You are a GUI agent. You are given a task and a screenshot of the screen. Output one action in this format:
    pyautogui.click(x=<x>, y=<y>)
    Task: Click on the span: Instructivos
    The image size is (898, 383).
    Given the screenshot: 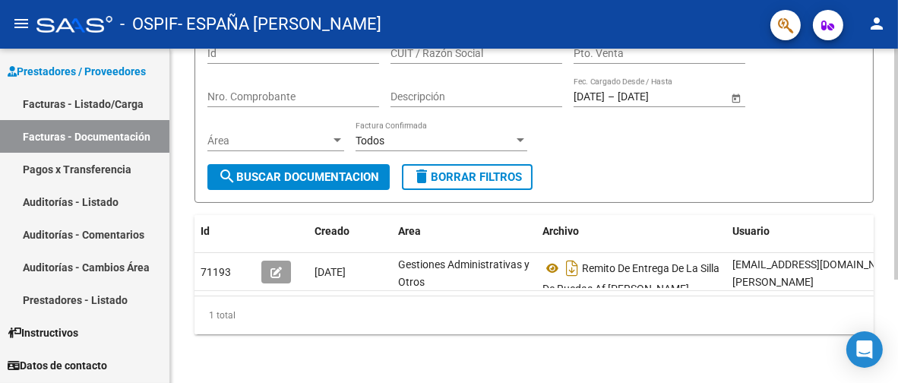 What is the action you would take?
    pyautogui.click(x=43, y=333)
    